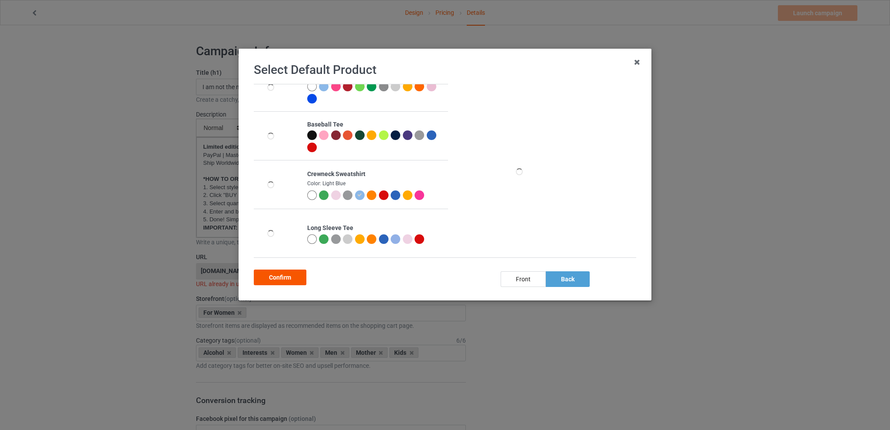 Image resolution: width=890 pixels, height=430 pixels. Describe the element at coordinates (523, 279) in the screenshot. I see `div: front` at that location.